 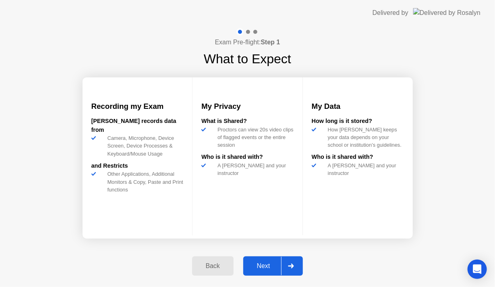 What do you see at coordinates (477, 269) in the screenshot?
I see `div: Open Intercom Messenger` at bounding box center [477, 269].